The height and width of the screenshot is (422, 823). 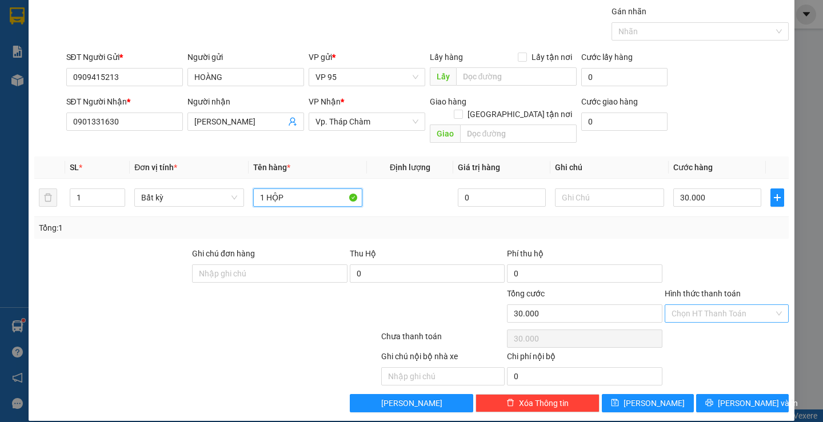 What do you see at coordinates (38, 101) in the screenshot?
I see `b: An Anh Limousine` at bounding box center [38, 101].